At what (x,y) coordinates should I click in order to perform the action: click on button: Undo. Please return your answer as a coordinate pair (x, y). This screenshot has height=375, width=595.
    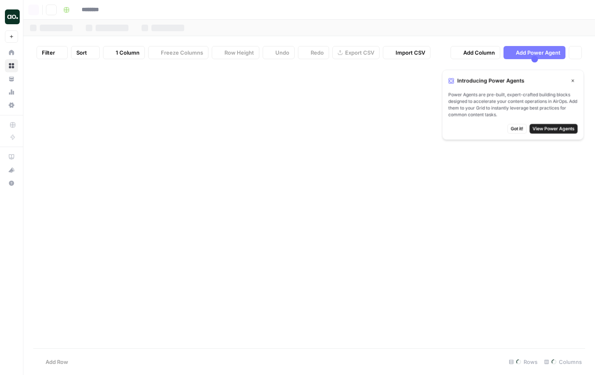
    Looking at the image, I should click on (279, 53).